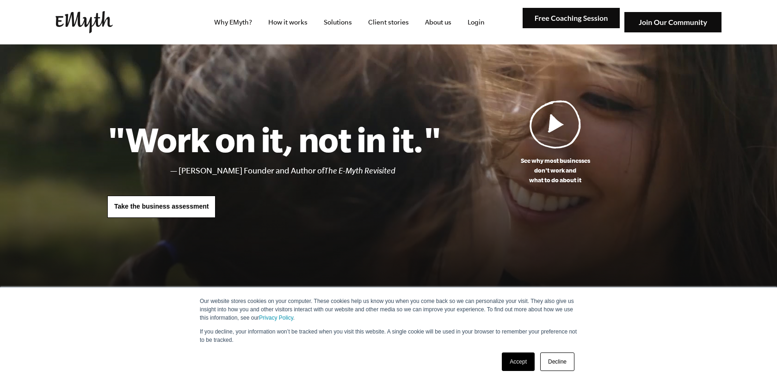 The height and width of the screenshot is (383, 777). What do you see at coordinates (360, 171) in the screenshot?
I see `i: The E-Myth Revisited` at bounding box center [360, 171].